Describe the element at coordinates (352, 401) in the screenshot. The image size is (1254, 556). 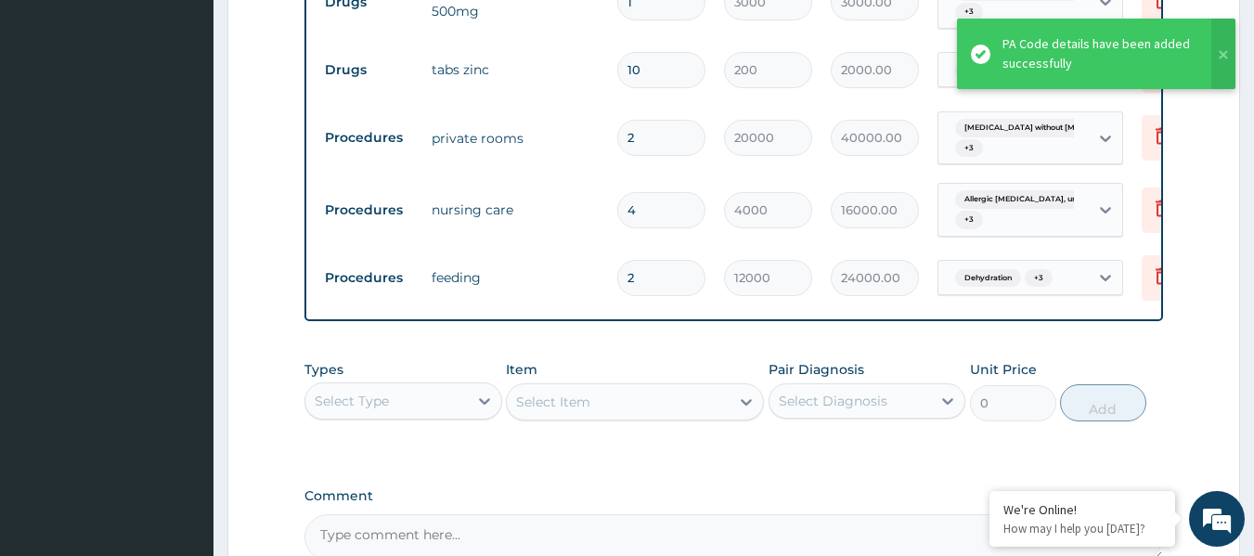
I see `div: Select Type` at that location.